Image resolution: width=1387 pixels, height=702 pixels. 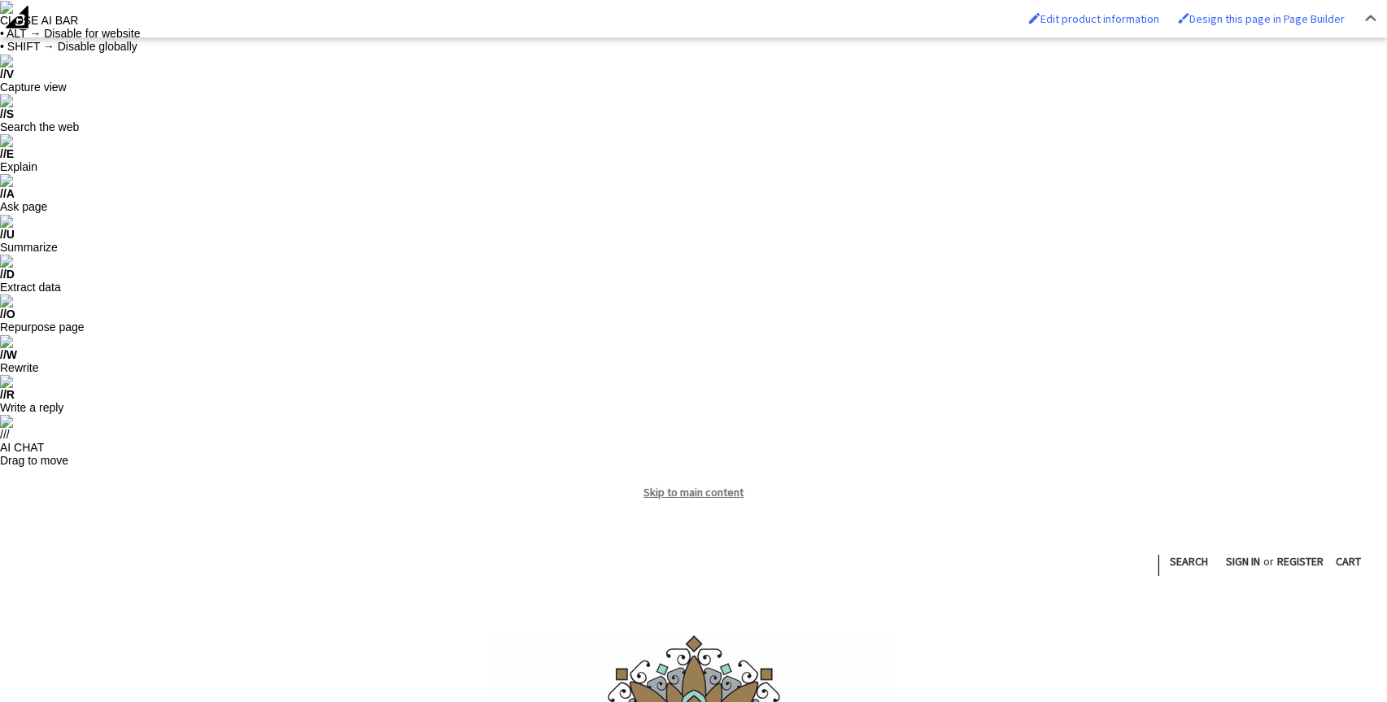 I want to click on a: Sign in, so click(x=1243, y=561).